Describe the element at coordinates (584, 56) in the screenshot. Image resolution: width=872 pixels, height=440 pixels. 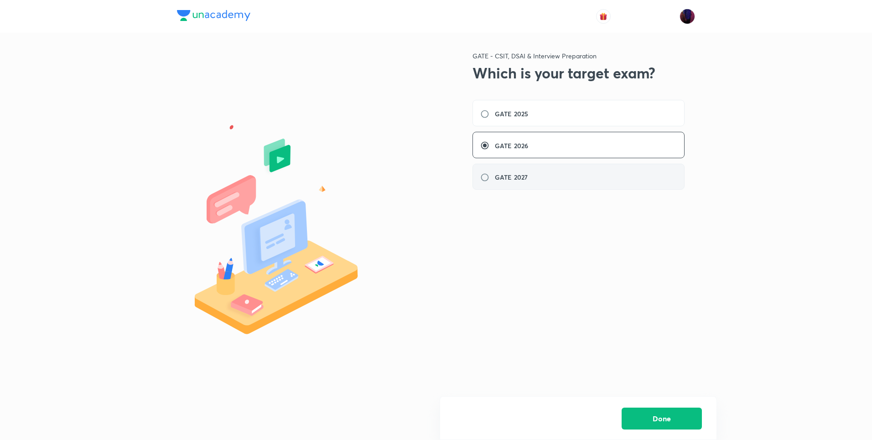
I see `p: GATE - CSIT, DSAI & Interview Preparation` at that location.